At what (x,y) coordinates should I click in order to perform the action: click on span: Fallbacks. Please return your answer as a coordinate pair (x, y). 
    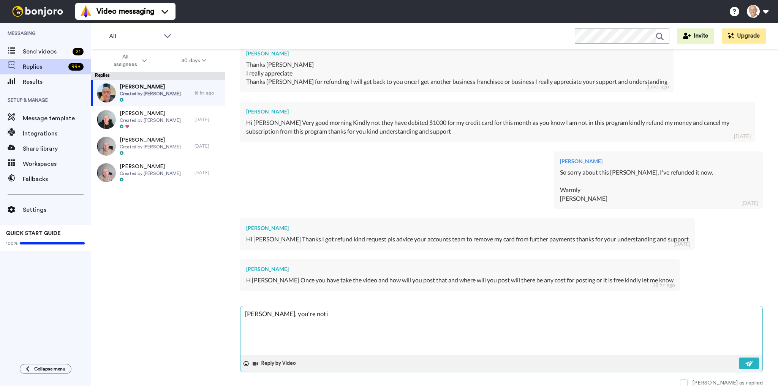
    Looking at the image, I should click on (57, 179).